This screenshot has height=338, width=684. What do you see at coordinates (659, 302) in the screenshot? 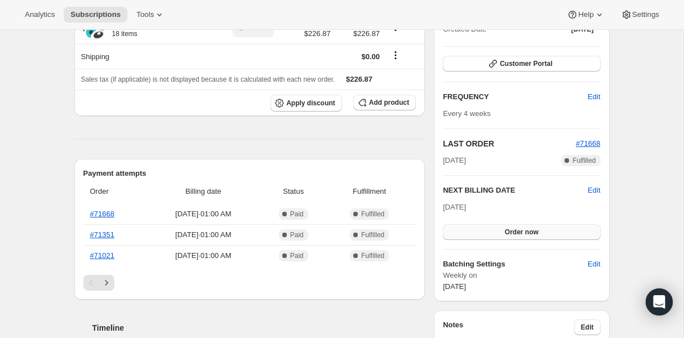
I see `div: Open Intercom Messenger` at bounding box center [659, 302].